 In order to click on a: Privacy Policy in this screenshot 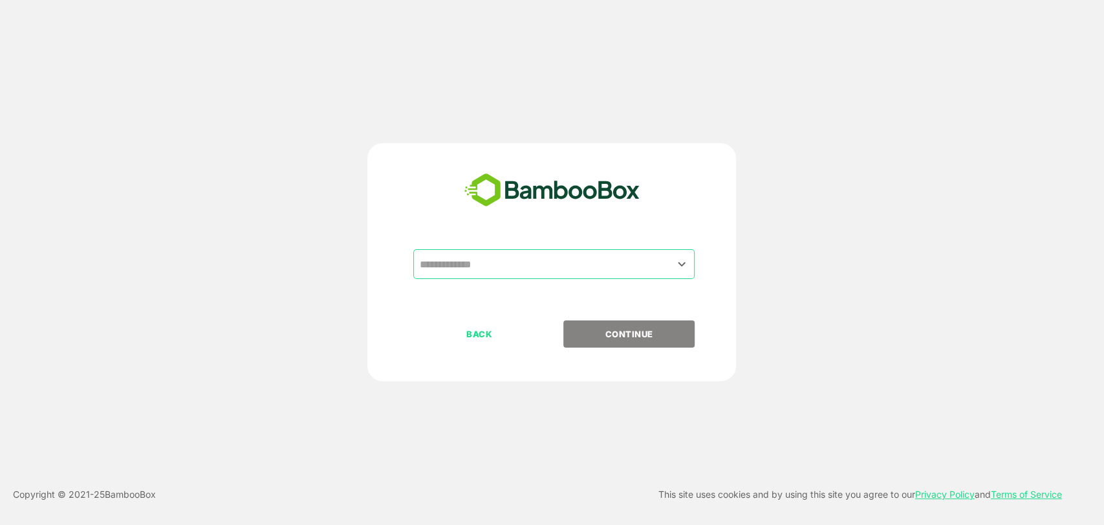, I will do `click(945, 494)`.